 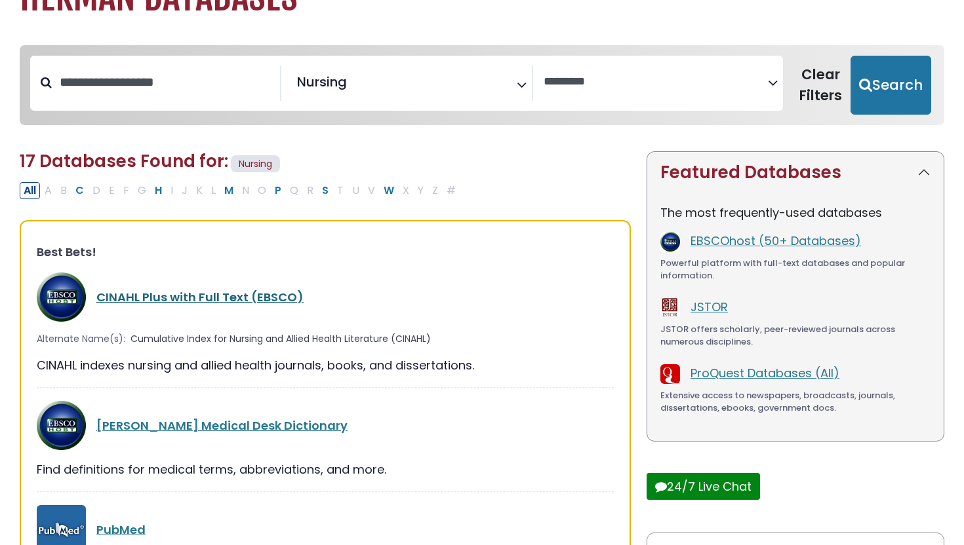 I want to click on a: PubMed, so click(x=121, y=530).